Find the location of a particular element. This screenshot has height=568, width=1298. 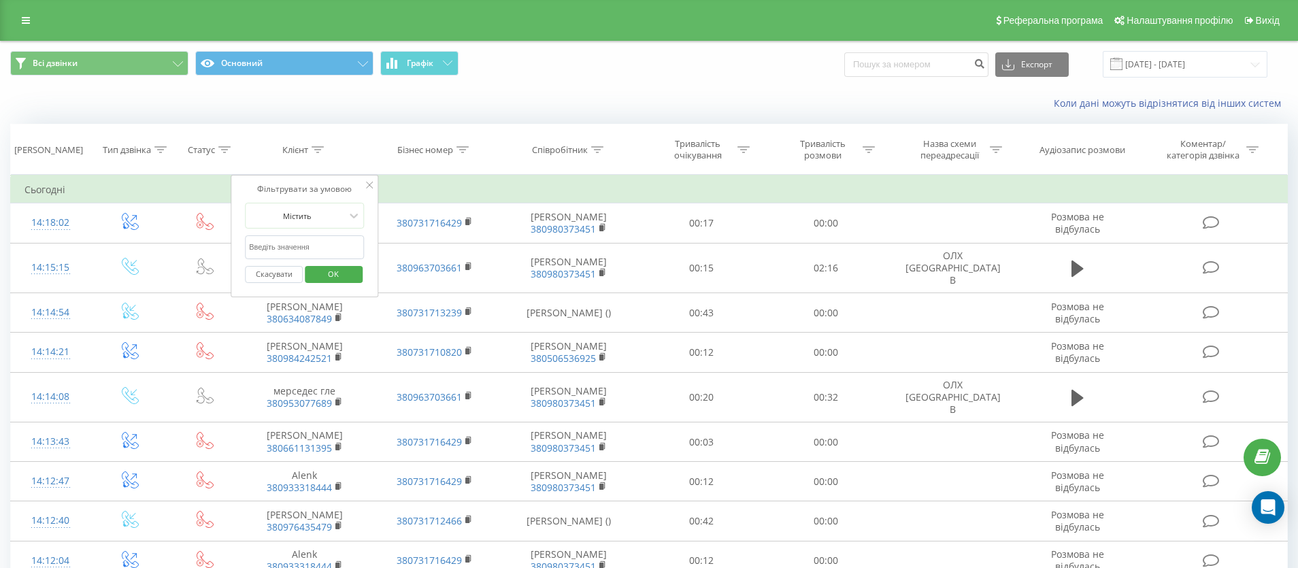

div: Бізнес номер is located at coordinates (425, 150).